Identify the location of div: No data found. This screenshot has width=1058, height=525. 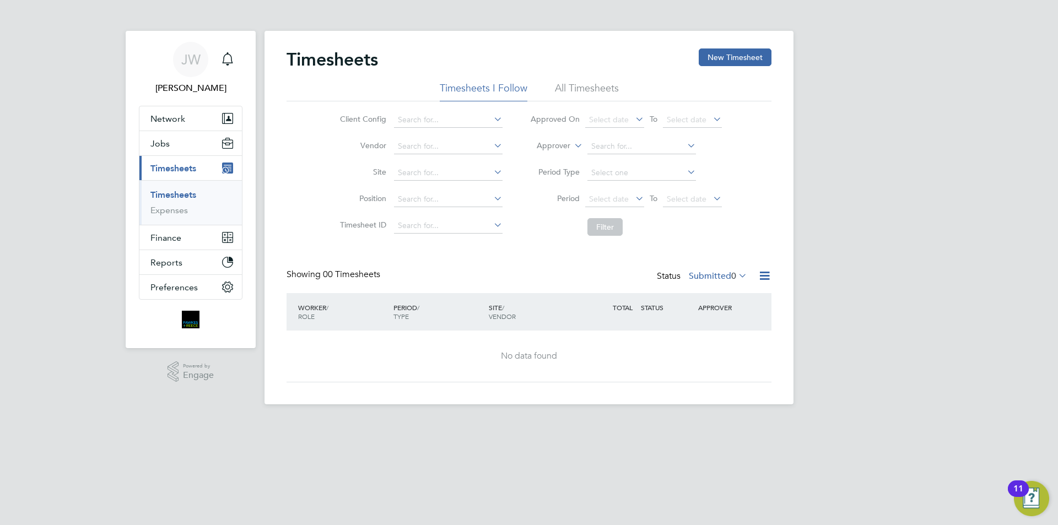
(529, 356).